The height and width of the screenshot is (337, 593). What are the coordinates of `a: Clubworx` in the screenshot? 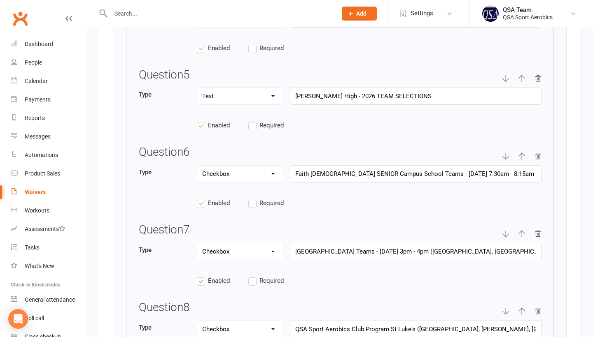 It's located at (20, 19).